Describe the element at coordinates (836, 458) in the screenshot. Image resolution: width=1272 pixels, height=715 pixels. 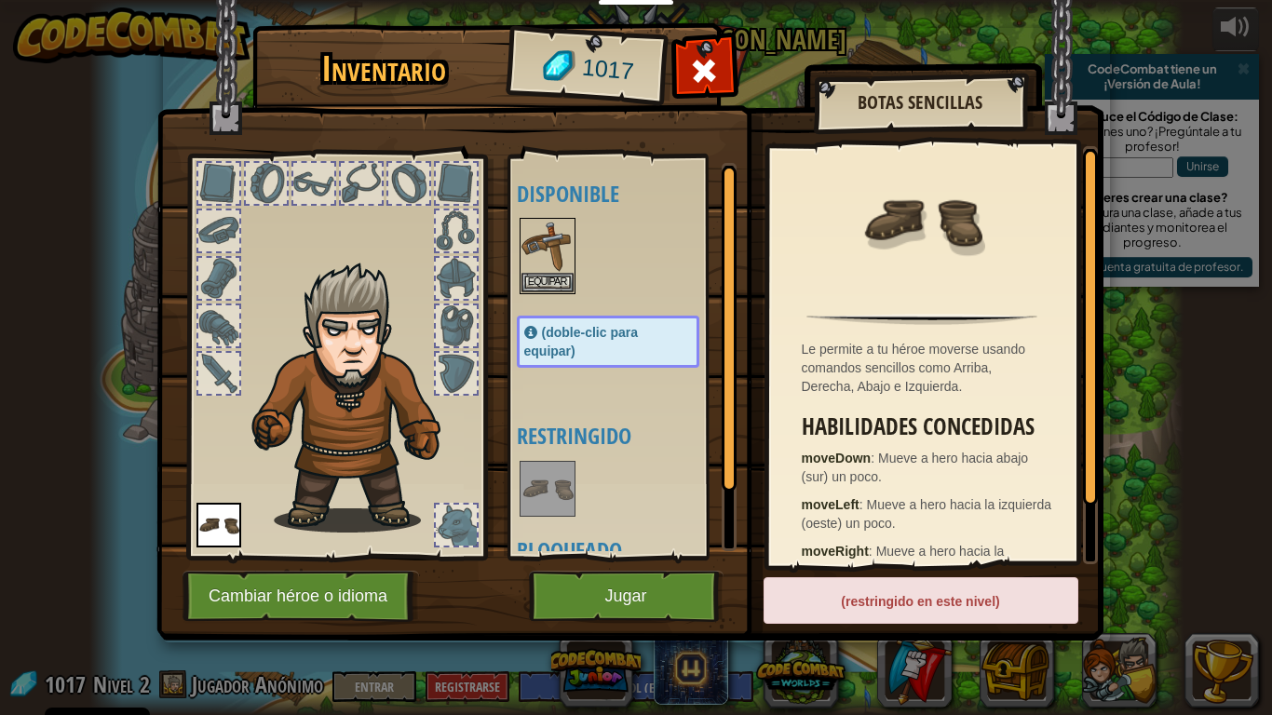
I see `strong: moveDown` at that location.